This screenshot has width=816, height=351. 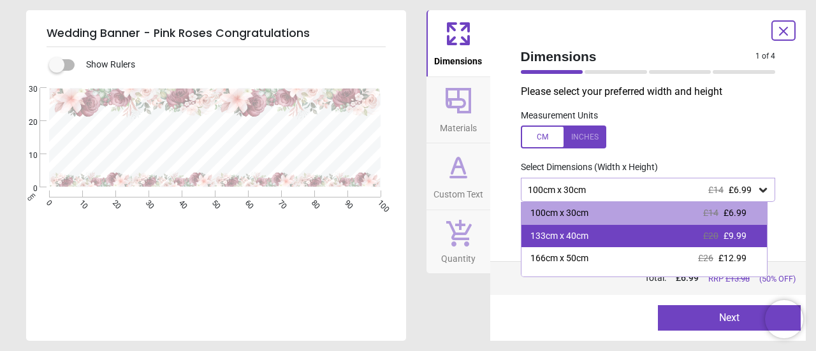 What do you see at coordinates (458, 43) in the screenshot?
I see `button: Dimensions` at bounding box center [458, 43].